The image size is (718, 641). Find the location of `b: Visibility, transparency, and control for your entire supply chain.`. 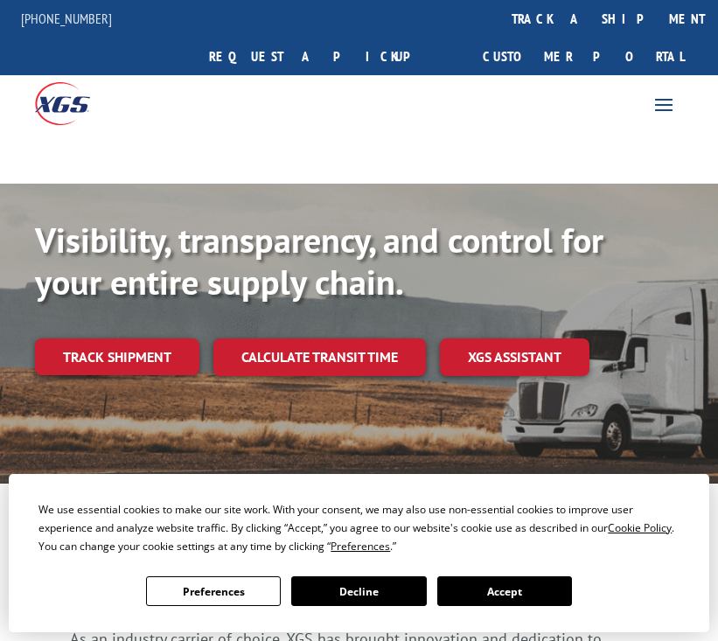

b: Visibility, transparency, and control for your entire supply chain. is located at coordinates (319, 261).